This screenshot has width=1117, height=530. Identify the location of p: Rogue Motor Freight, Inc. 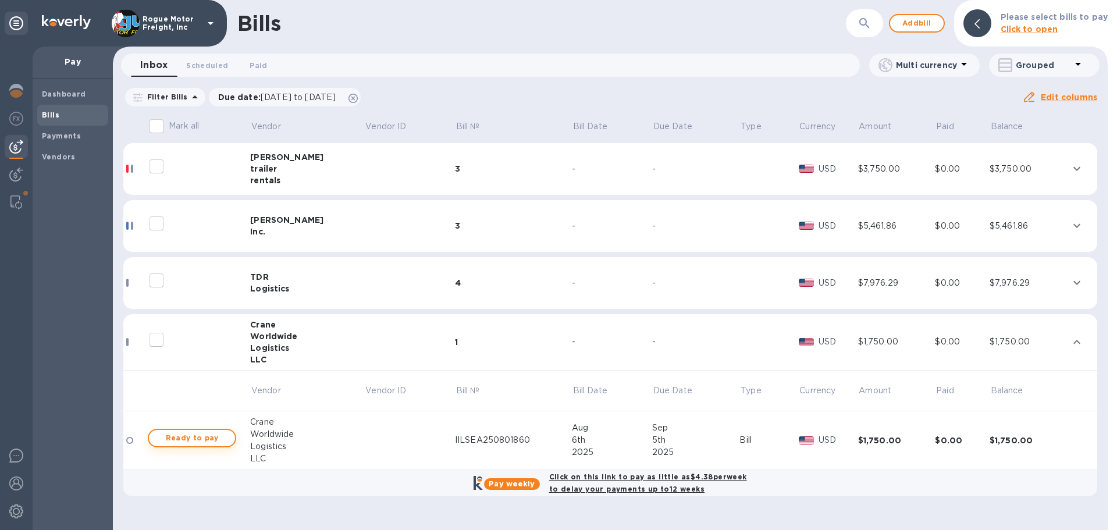
(172, 23).